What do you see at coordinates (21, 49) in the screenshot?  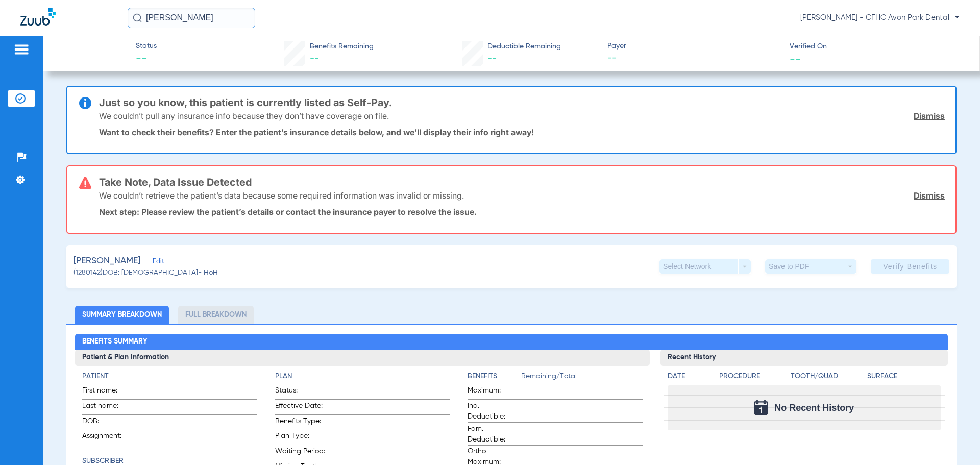 I see `img: hamburger-icon` at bounding box center [21, 49].